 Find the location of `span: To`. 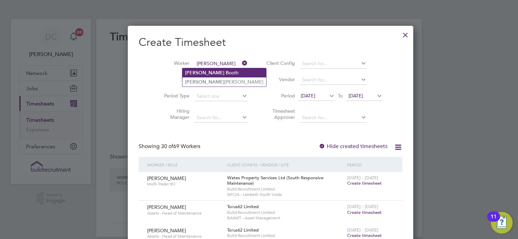

span: To is located at coordinates (340, 96).